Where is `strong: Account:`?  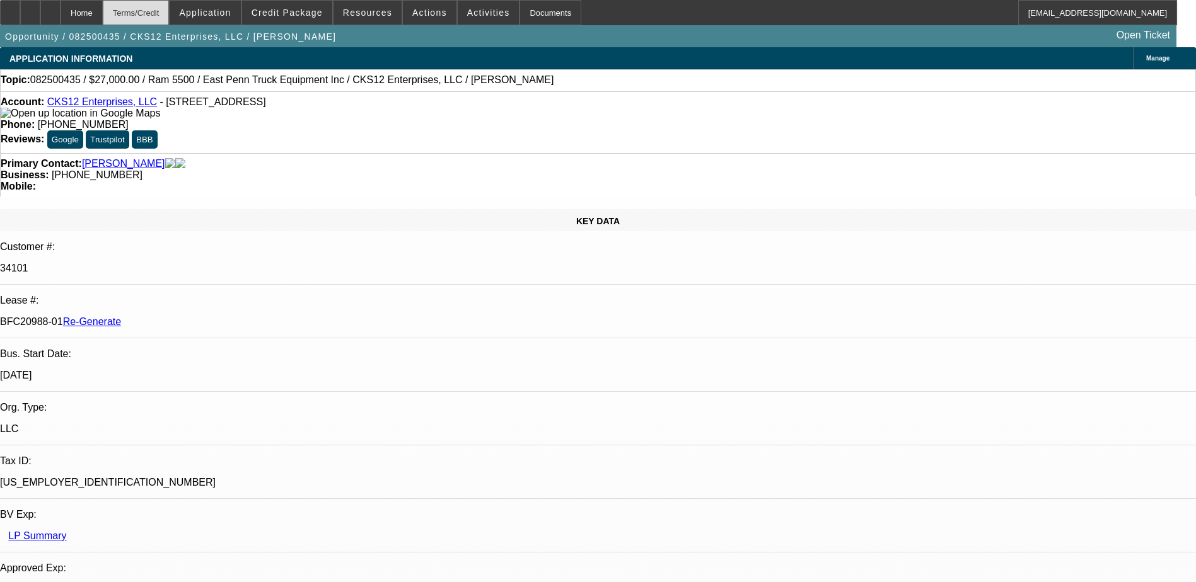 strong: Account: is located at coordinates (22, 101).